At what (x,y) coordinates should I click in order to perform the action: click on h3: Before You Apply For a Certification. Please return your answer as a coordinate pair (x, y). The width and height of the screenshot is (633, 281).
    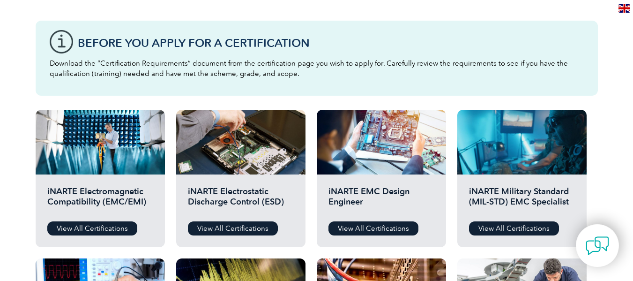
    Looking at the image, I should click on (331, 43).